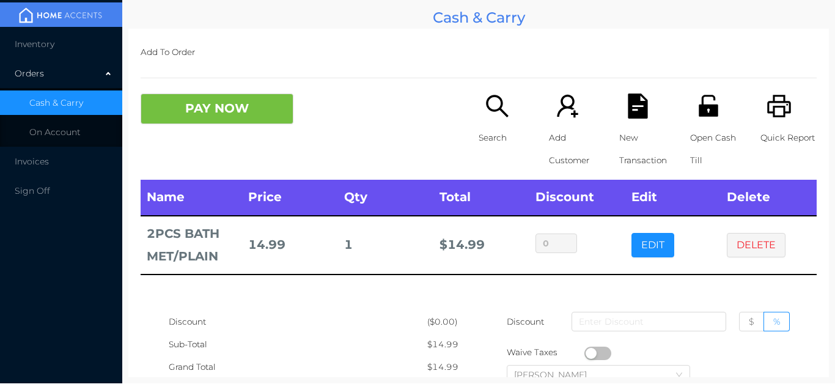 The height and width of the screenshot is (387, 835). What do you see at coordinates (577, 149) in the screenshot?
I see `p: Add Customer` at bounding box center [577, 149].